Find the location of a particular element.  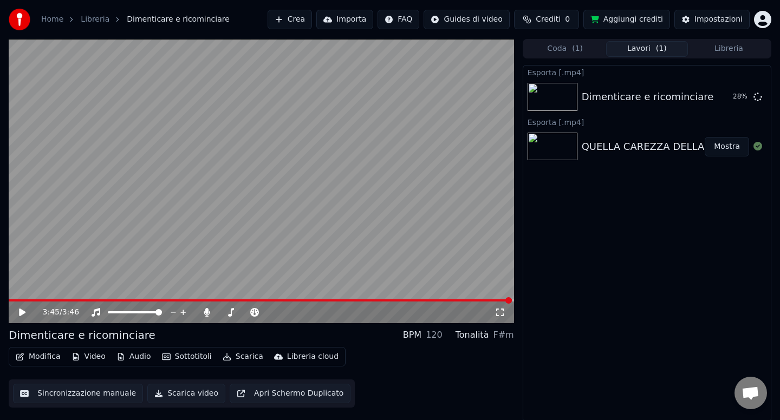

button: Aggiungi crediti is located at coordinates (627, 19).